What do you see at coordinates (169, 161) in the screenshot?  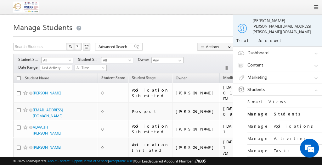 I see `span: Your Leadsquared Account Number is` at bounding box center [169, 161].